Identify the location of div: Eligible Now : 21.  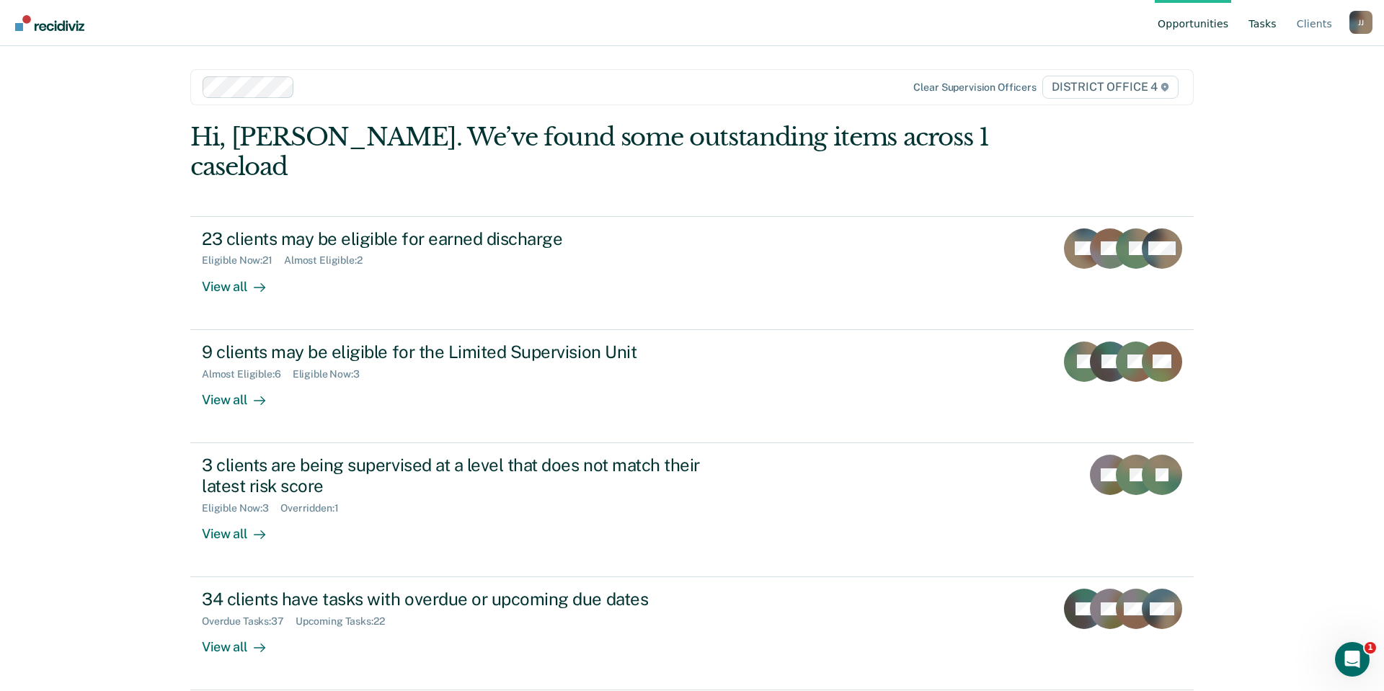
(243, 260).